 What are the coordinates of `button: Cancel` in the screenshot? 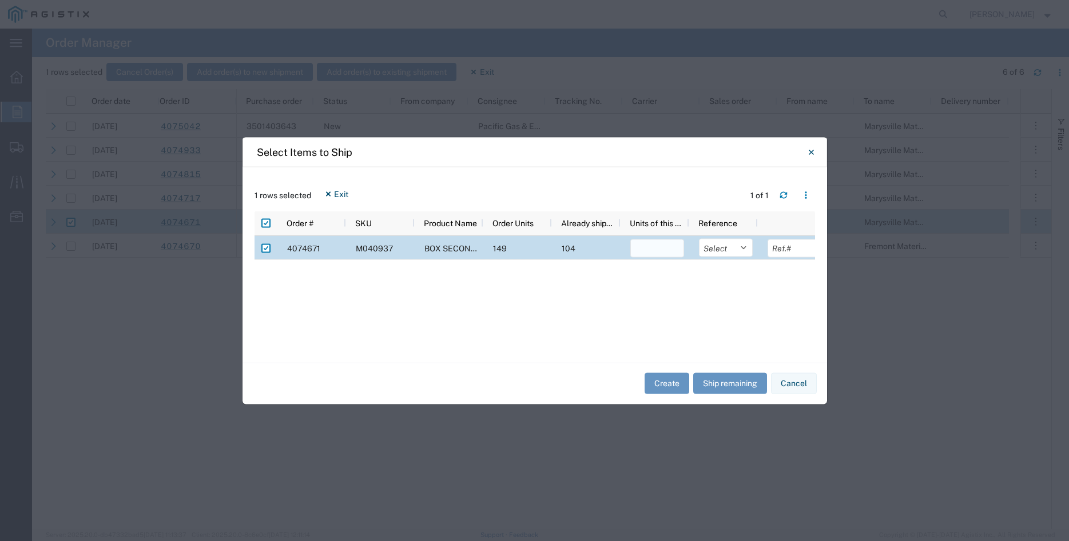 It's located at (794, 384).